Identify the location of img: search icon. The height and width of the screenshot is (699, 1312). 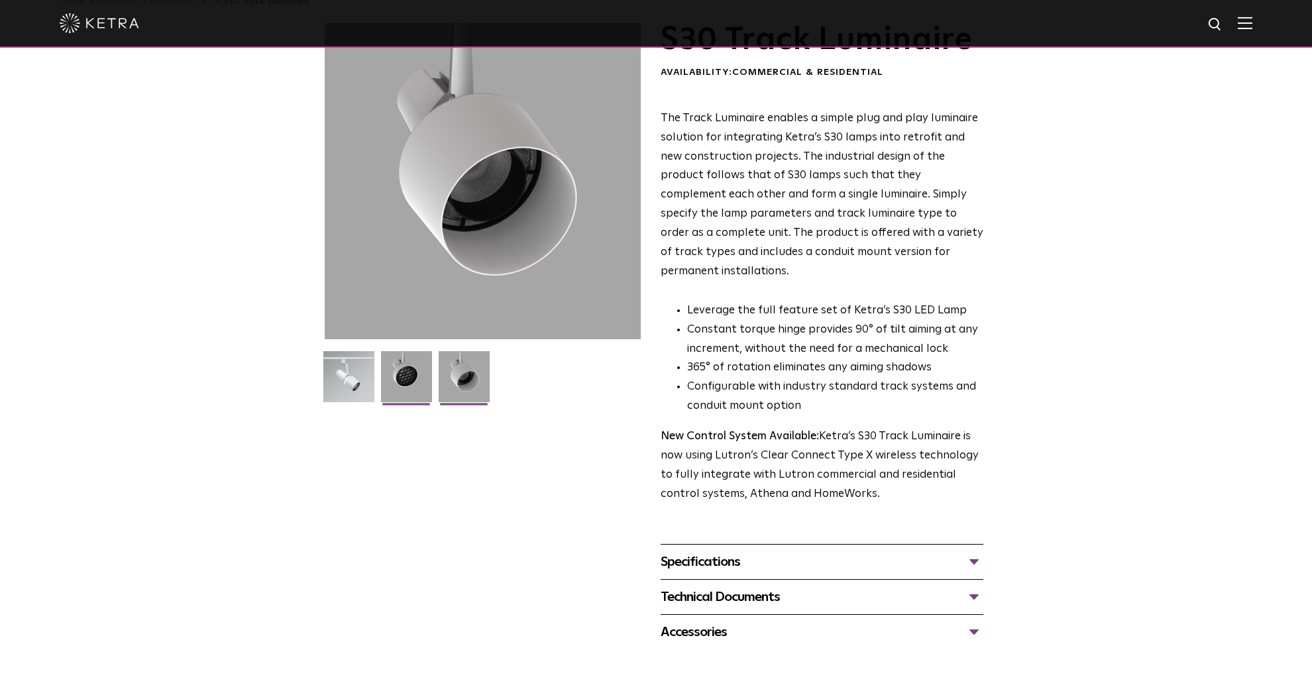
(1215, 25).